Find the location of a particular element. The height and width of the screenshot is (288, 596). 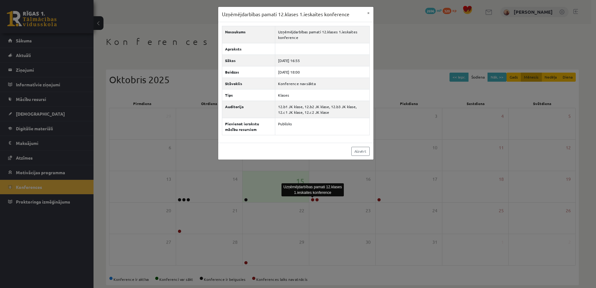

th: Auditorija is located at coordinates (248, 109).